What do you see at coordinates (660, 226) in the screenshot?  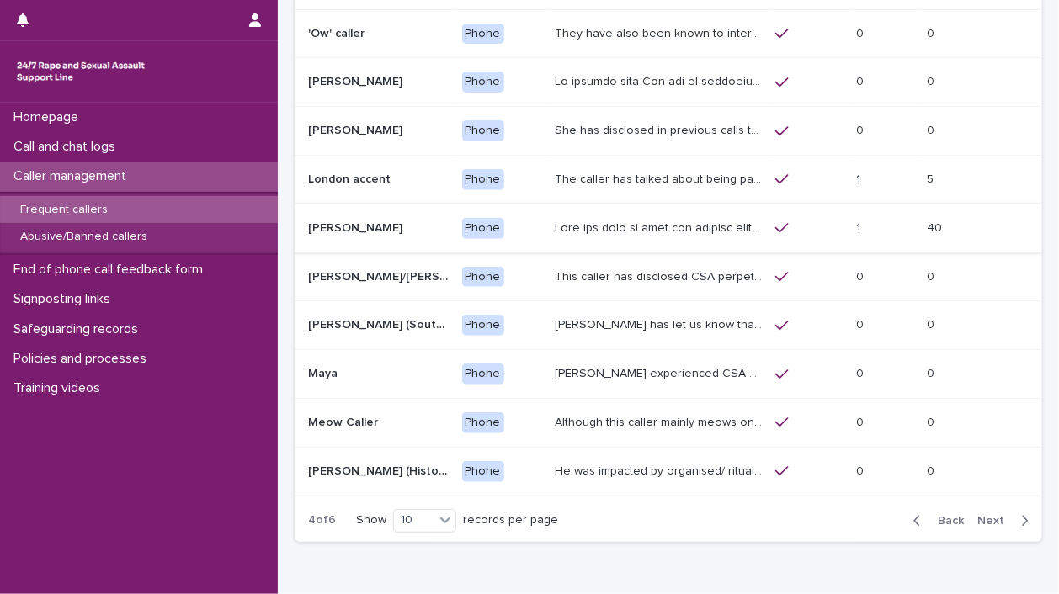 I see `p: Lucy has told us that her support workers have said things to her about this abuse, or about this...` at bounding box center [660, 226].